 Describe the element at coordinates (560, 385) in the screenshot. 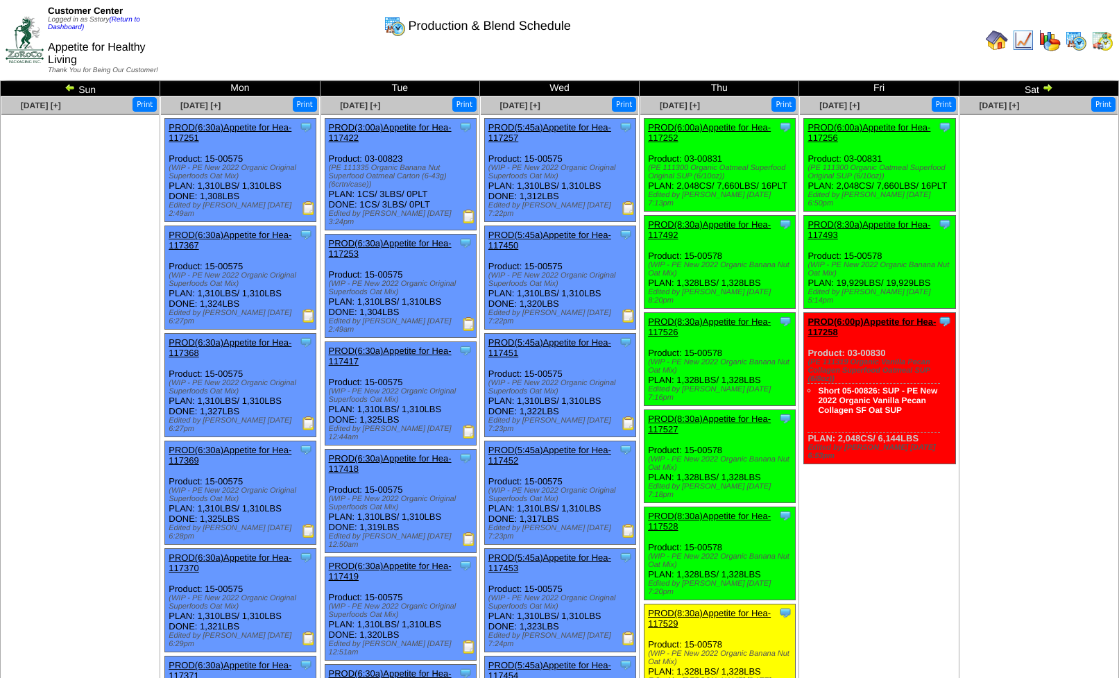

I see `div: Product: 15-00575 PLAN: 1,310LBS / 1,310LBS DONE: 1,322LBS` at that location.